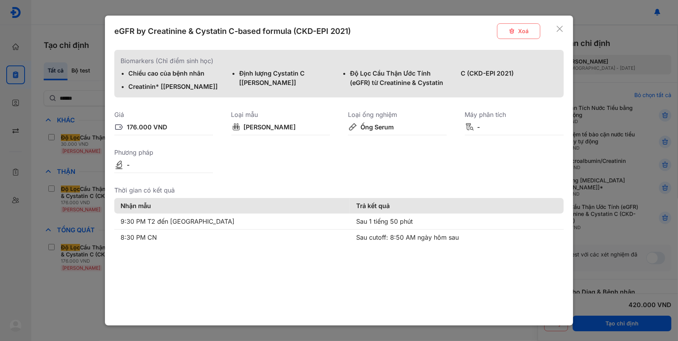 Image resolution: width=678 pixels, height=341 pixels. Describe the element at coordinates (397, 115) in the screenshot. I see `div: Loại ống nghiệm` at that location.